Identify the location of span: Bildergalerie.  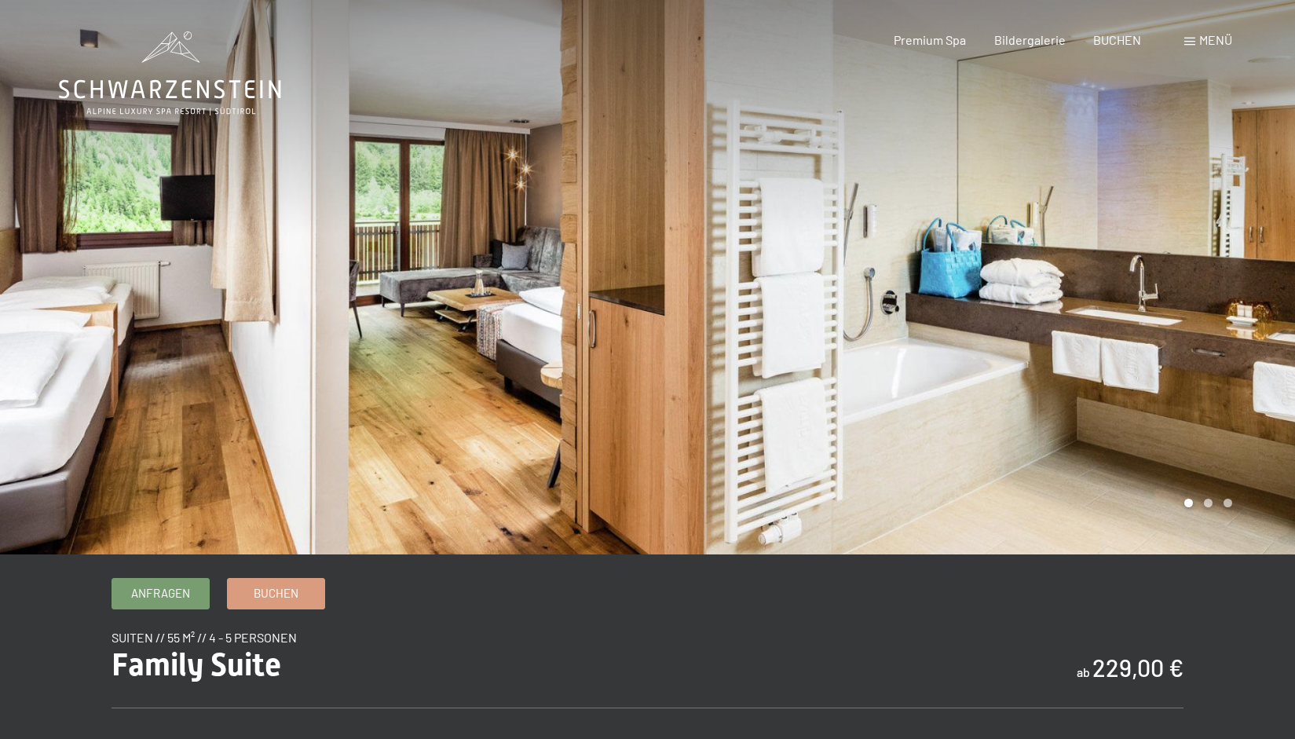
(1030, 39).